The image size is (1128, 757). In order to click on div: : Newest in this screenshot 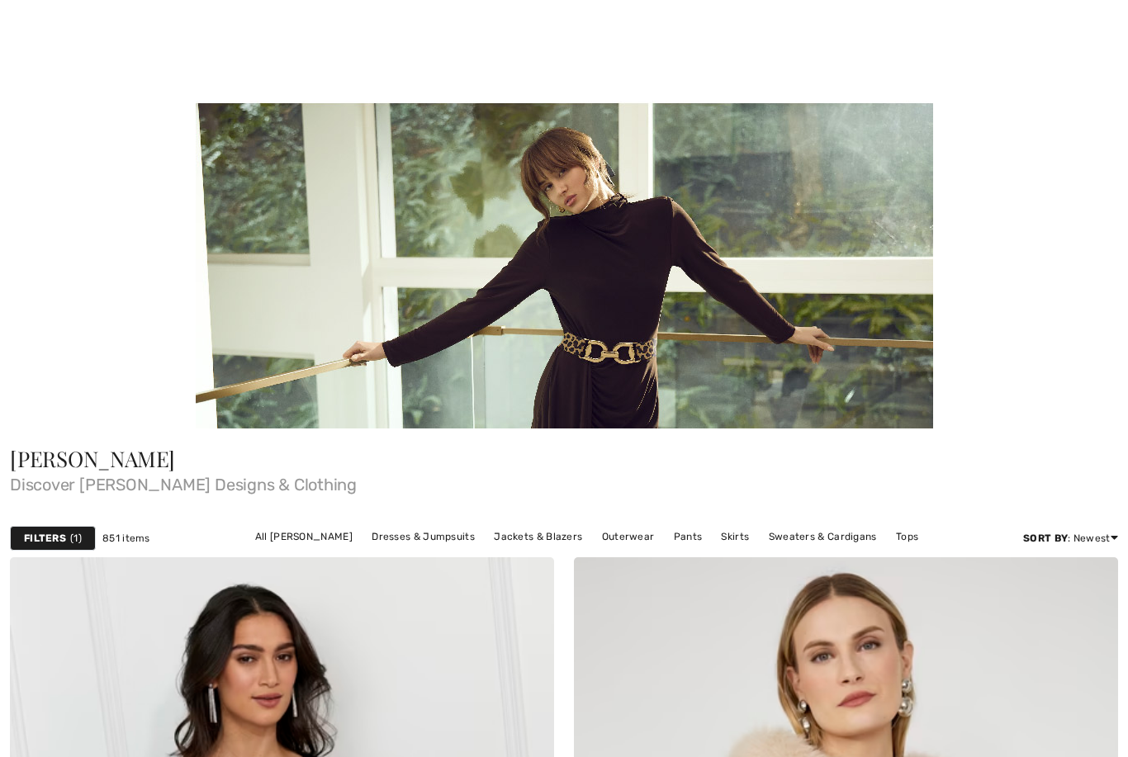, I will do `click(1070, 538)`.